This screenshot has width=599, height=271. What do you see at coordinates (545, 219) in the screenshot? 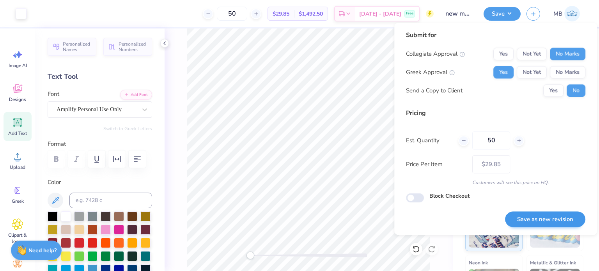
I see `button: Save as new revision` at bounding box center [545, 219].